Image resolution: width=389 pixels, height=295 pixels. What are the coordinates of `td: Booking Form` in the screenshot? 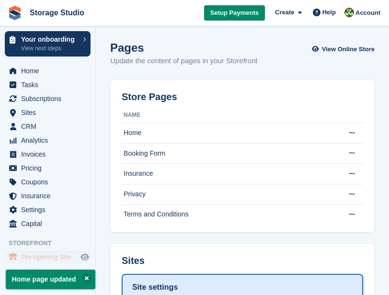 It's located at (232, 153).